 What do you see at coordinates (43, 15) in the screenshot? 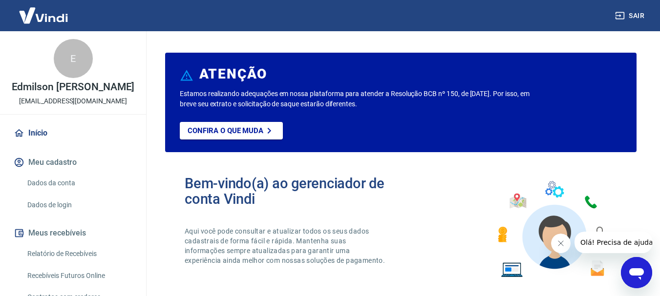
I see `img: Vindi` at bounding box center [43, 15].